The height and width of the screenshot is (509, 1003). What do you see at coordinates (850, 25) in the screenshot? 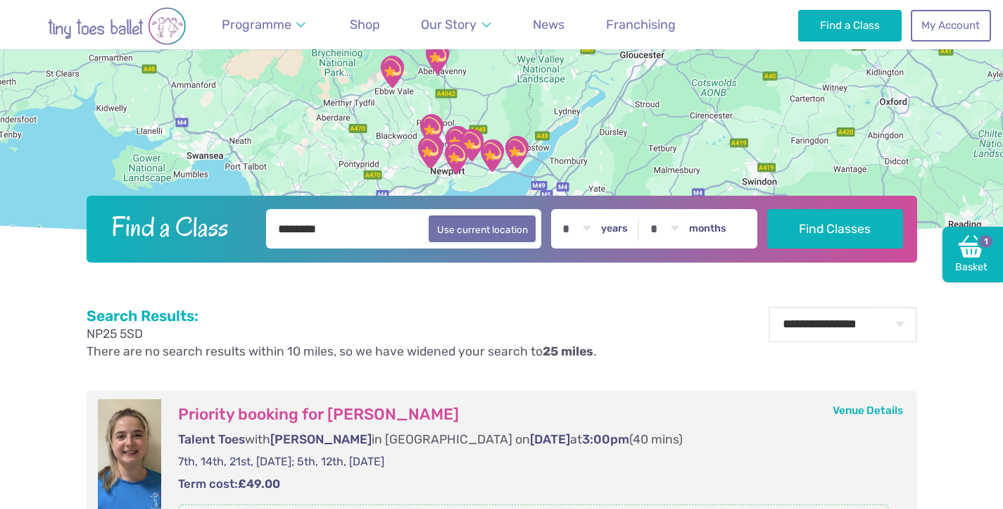
I see `a: Find a Class` at bounding box center [850, 25].